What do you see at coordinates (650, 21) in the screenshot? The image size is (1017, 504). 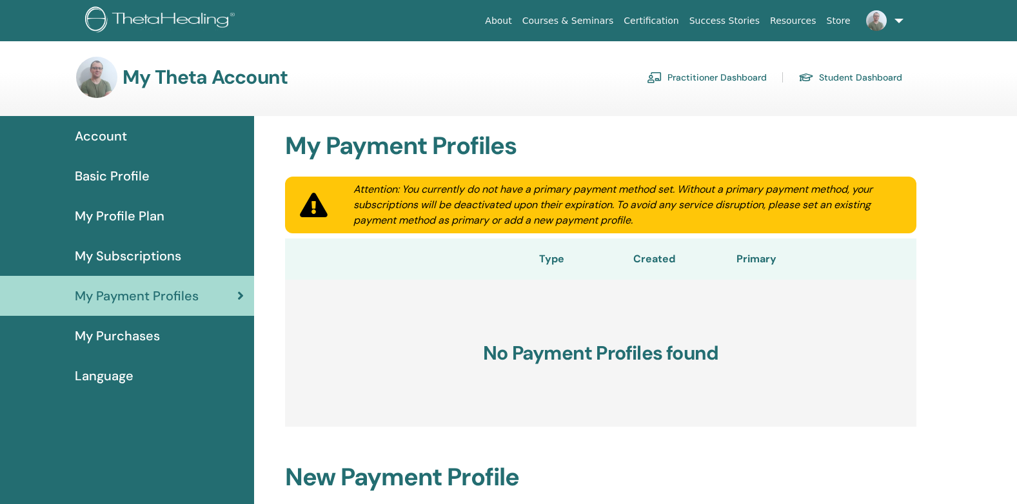 I see `a: Certification` at bounding box center [650, 21].